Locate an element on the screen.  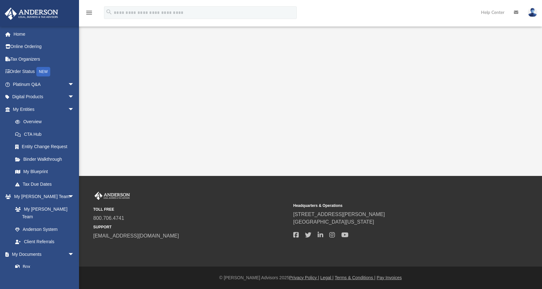
a: Anderson System is located at coordinates (45, 229).